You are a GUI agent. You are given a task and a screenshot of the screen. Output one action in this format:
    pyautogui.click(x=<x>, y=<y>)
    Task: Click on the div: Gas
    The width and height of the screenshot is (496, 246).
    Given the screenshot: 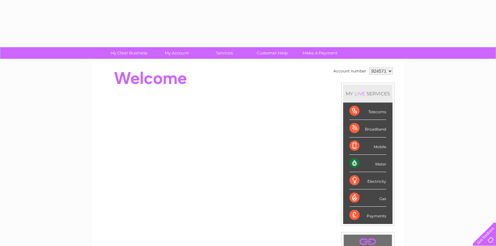 What is the action you would take?
    pyautogui.click(x=368, y=198)
    